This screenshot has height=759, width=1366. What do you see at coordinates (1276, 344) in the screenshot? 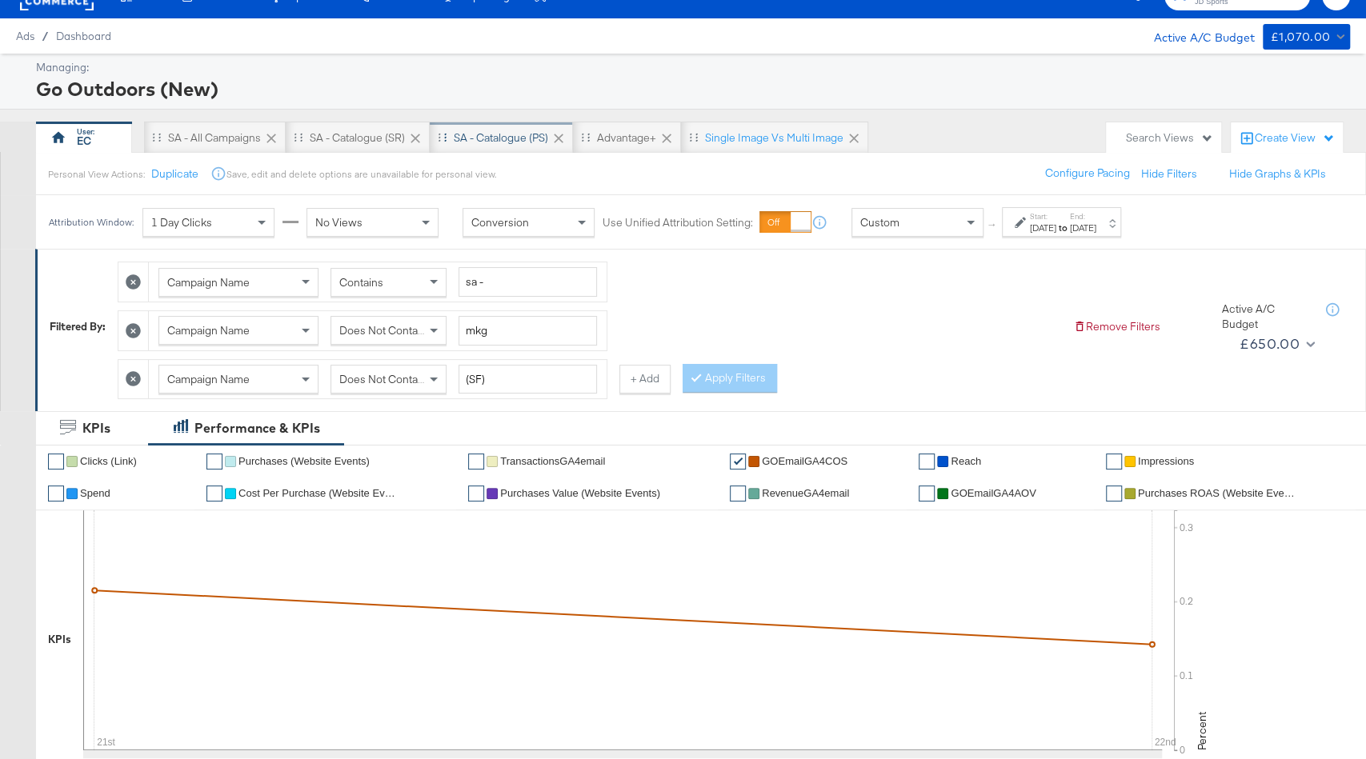
I see `button: £650.00` at bounding box center [1276, 344].